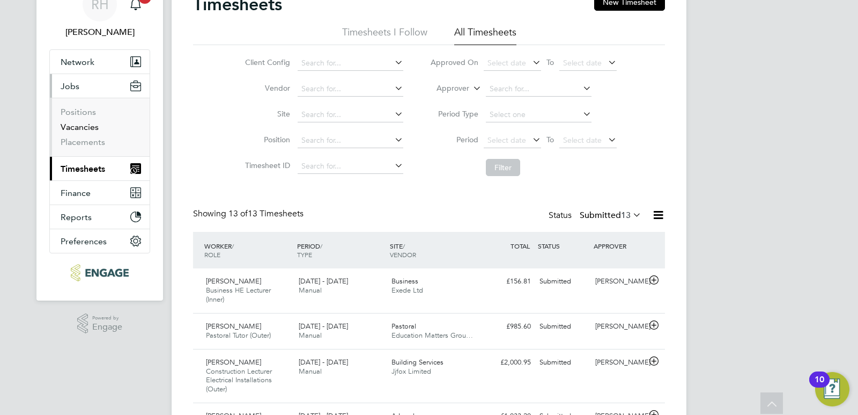 This screenshot has width=858, height=415. Describe the element at coordinates (520, 246) in the screenshot. I see `span: TOTAL` at that location.